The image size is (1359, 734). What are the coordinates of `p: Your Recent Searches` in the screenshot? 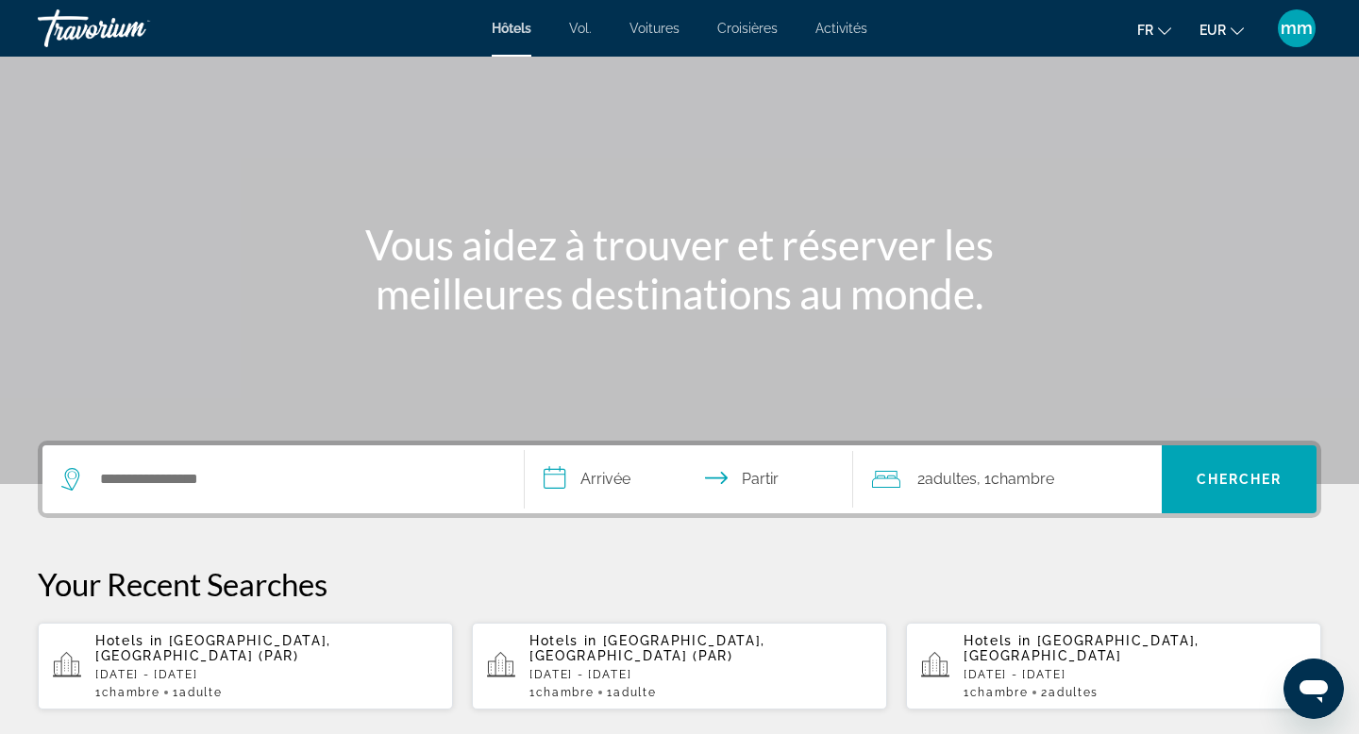 It's located at (679, 584).